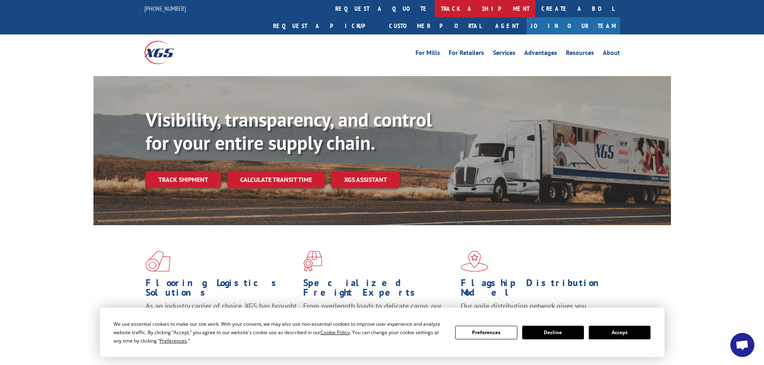  What do you see at coordinates (474, 261) in the screenshot?
I see `img: xgs-icon-flagship-distribution-model-red` at bounding box center [474, 261].